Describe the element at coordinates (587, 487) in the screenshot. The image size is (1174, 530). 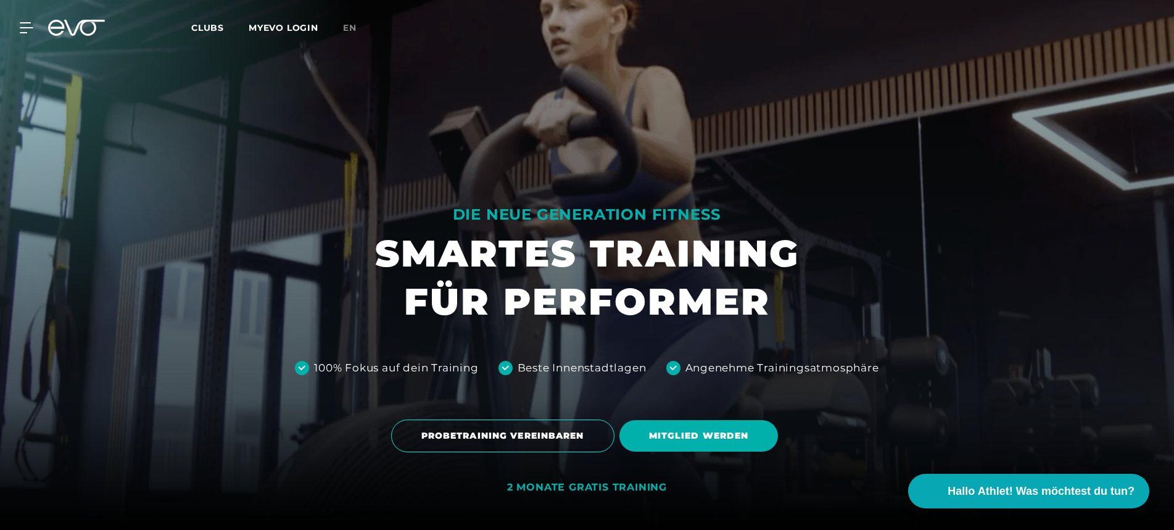
I see `div: 2 MONATE GRATIS TRAINING` at that location.